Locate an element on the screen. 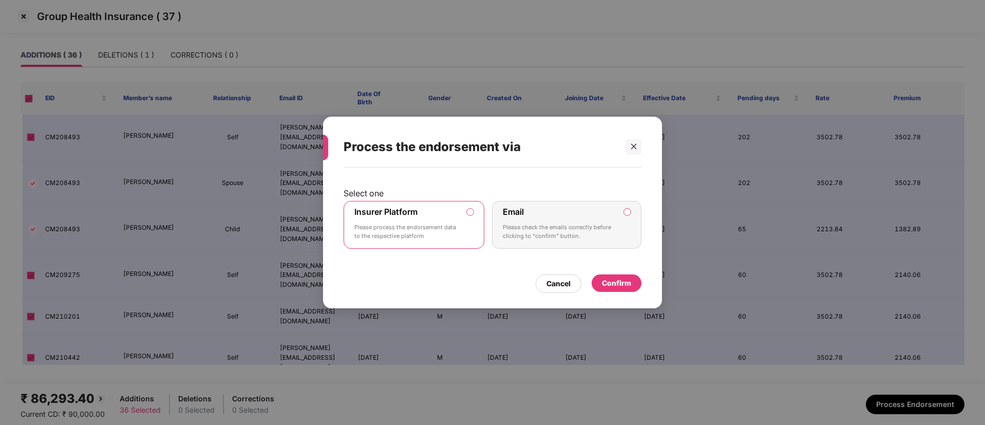  p: Please check the emails correctly before clicking to “confirm” button. is located at coordinates (559, 232).